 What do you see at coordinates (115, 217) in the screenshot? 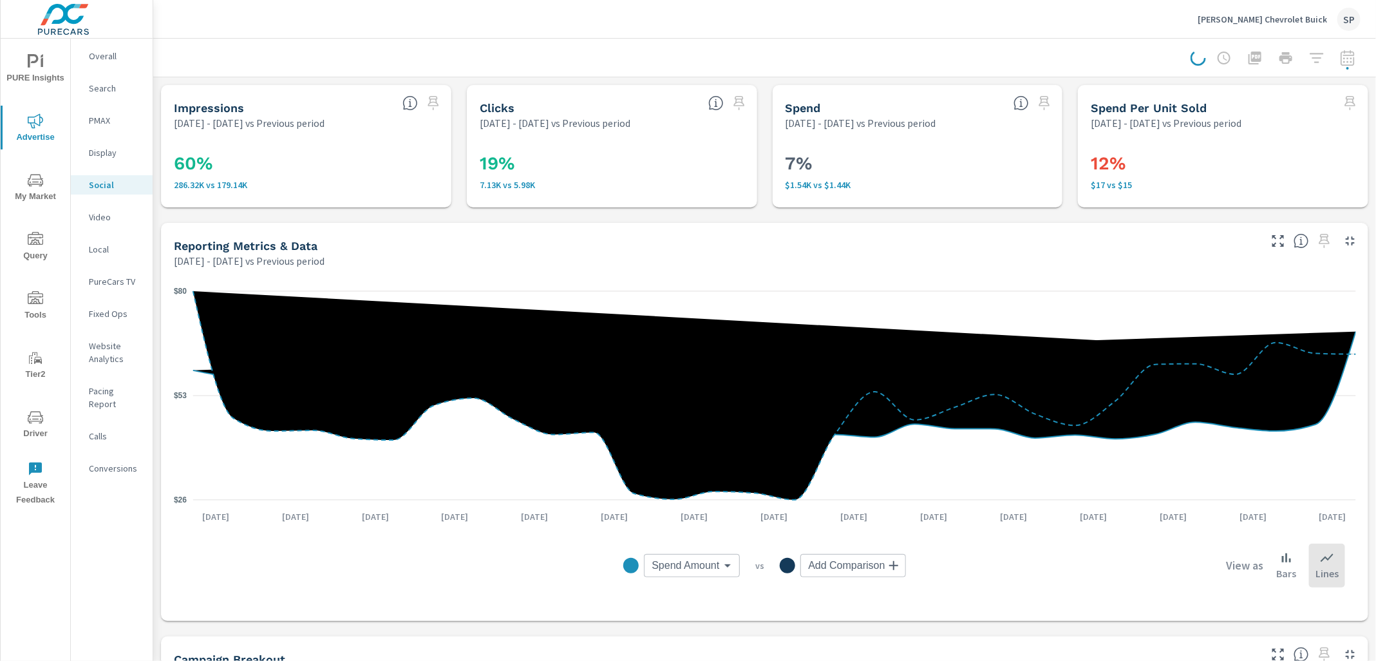
I see `p: Video` at bounding box center [115, 217].